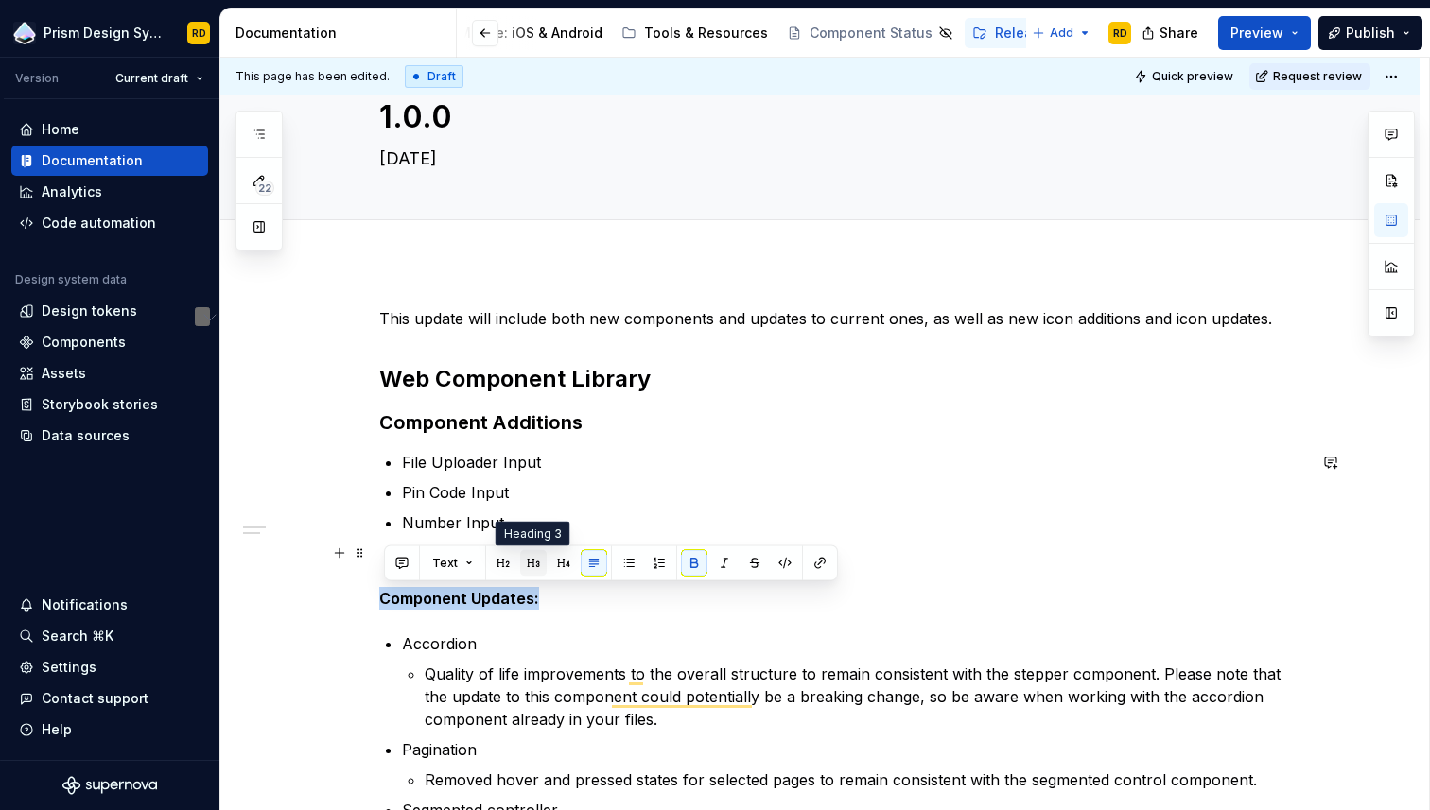 This screenshot has height=810, width=1430. Describe the element at coordinates (110, 130) in the screenshot. I see `a: Home` at that location.